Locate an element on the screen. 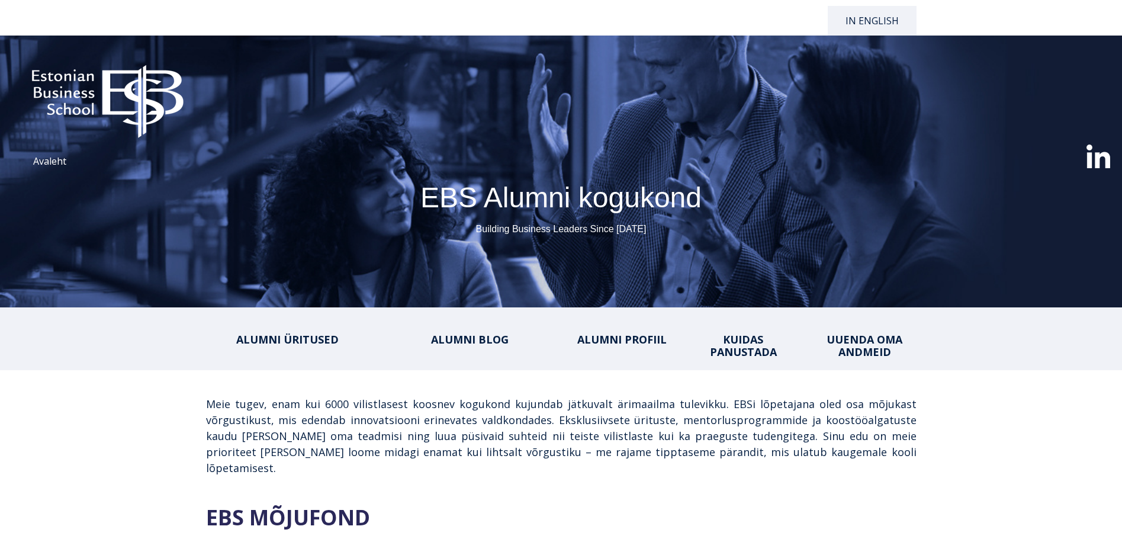  a: ALUMNI PROFIIL is located at coordinates (622, 339).